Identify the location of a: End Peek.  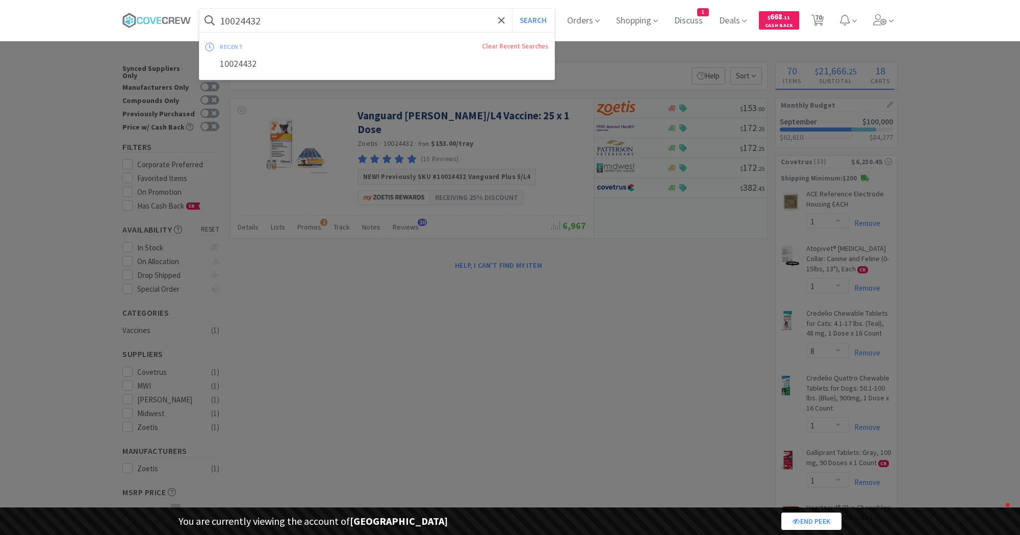
(811, 521).